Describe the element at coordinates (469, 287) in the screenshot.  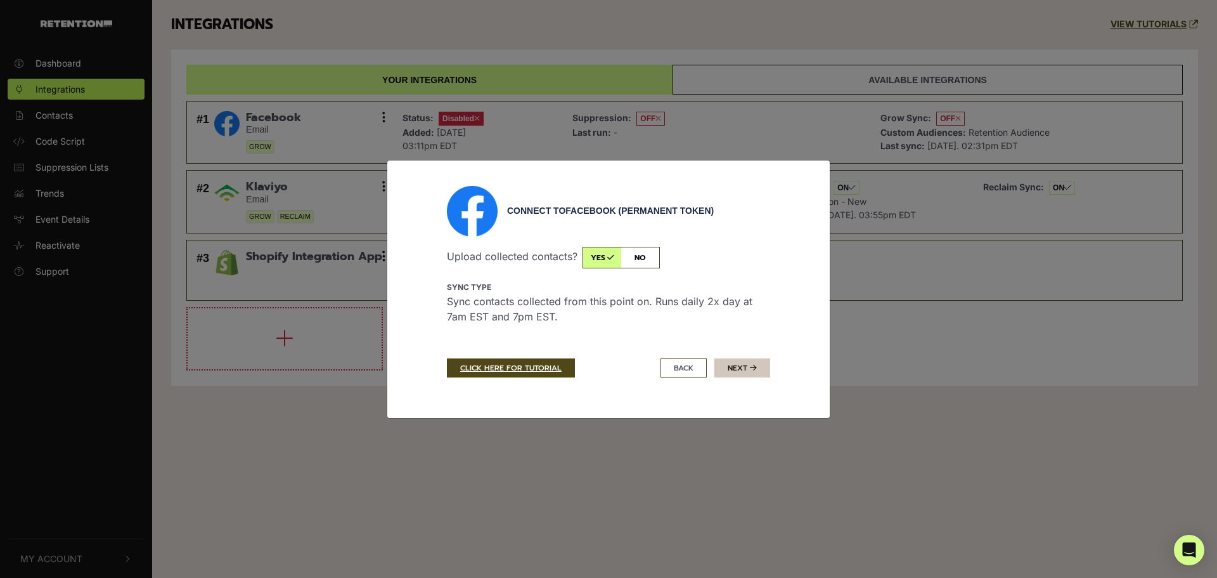
I see `strong: Sync type` at that location.